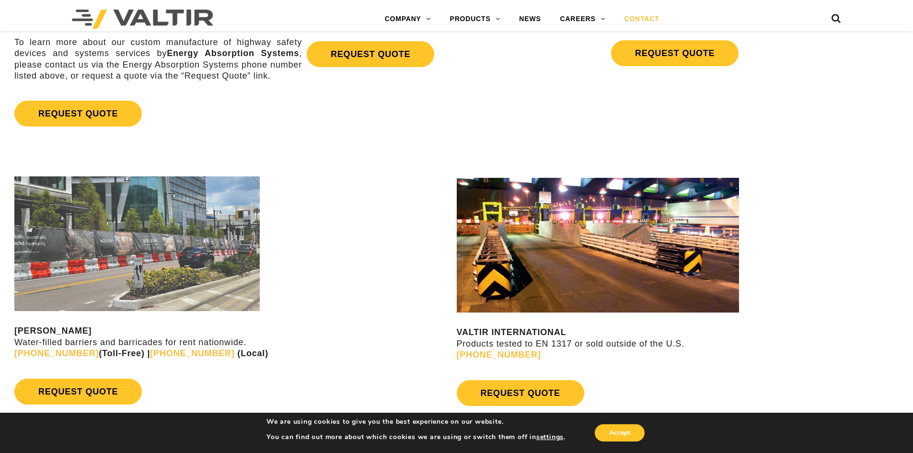 Image resolution: width=913 pixels, height=453 pixels. I want to click on a: CAREERS, so click(583, 19).